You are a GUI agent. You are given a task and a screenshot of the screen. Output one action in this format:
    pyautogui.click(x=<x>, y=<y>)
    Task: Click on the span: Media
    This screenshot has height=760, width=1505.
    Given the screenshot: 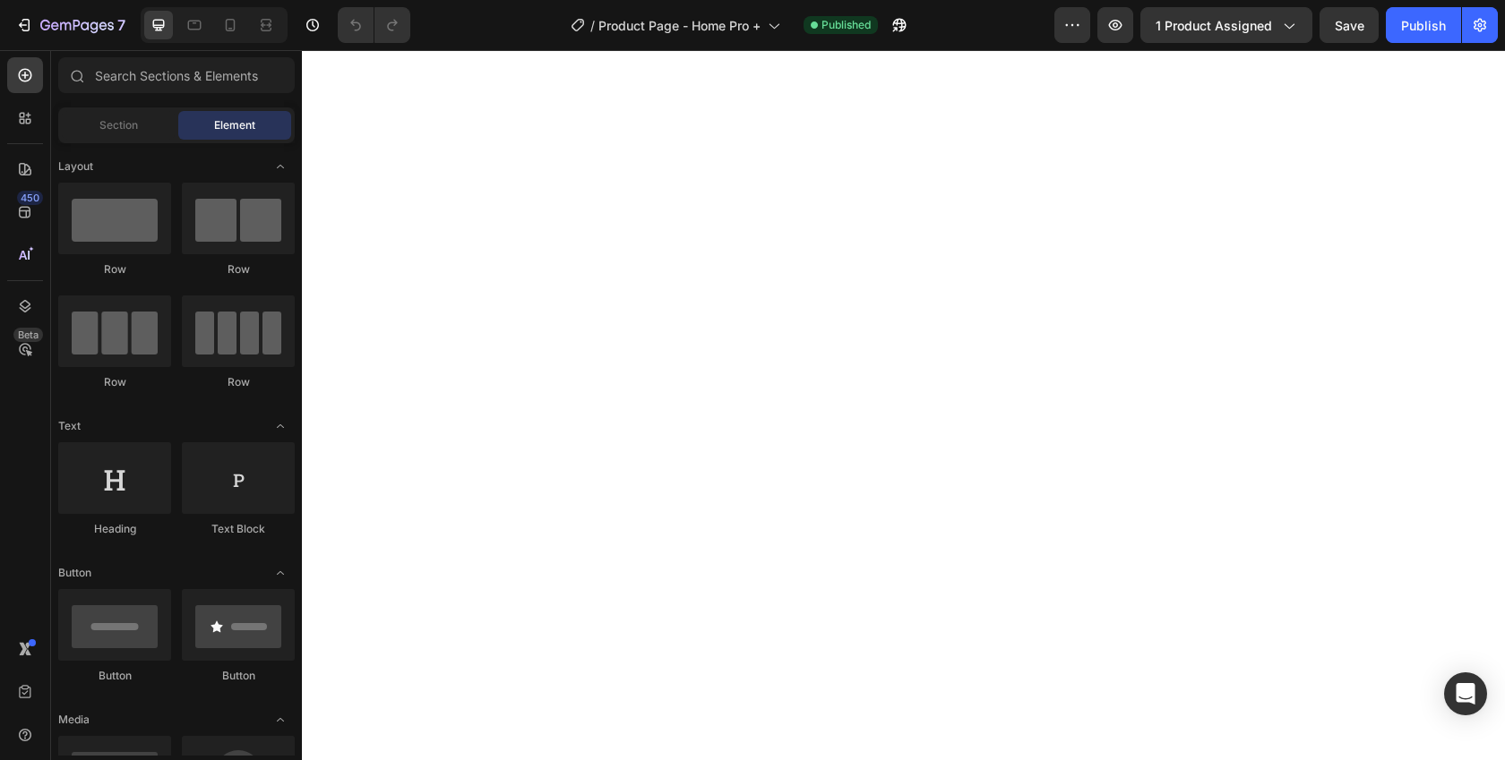 What is the action you would take?
    pyautogui.click(x=73, y=720)
    